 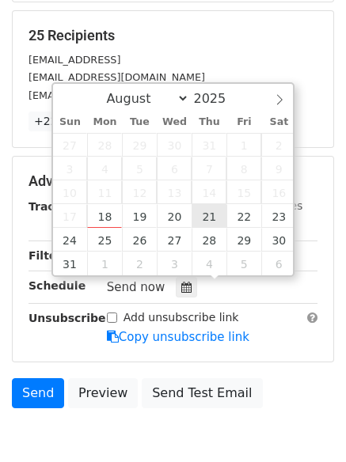 What do you see at coordinates (178, 337) in the screenshot?
I see `a: Copy unsubscribe link` at bounding box center [178, 337].